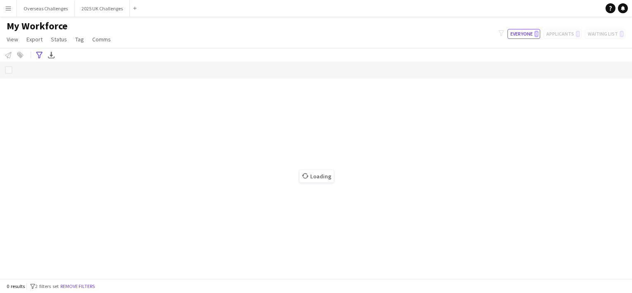 The height and width of the screenshot is (293, 632). Describe the element at coordinates (39, 55) in the screenshot. I see `app-action-btn: Advanced filters` at that location.